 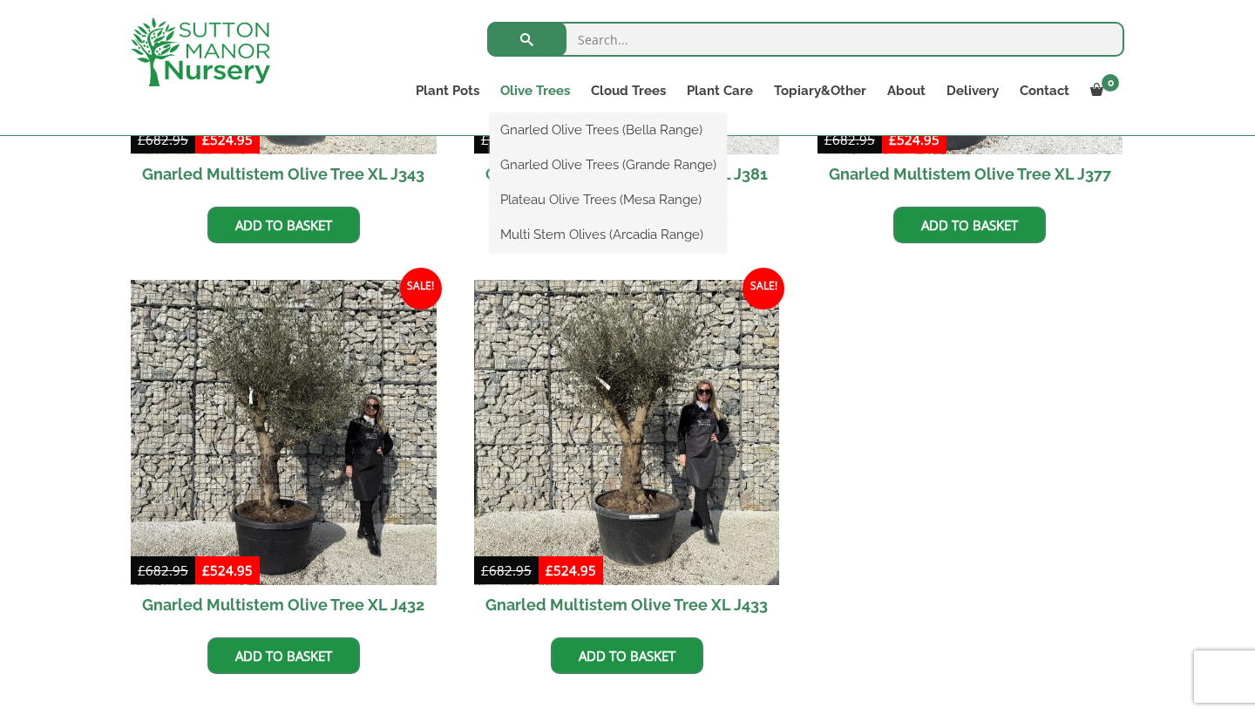 What do you see at coordinates (805, 39) in the screenshot?
I see `input: Search...` at bounding box center [805, 39].